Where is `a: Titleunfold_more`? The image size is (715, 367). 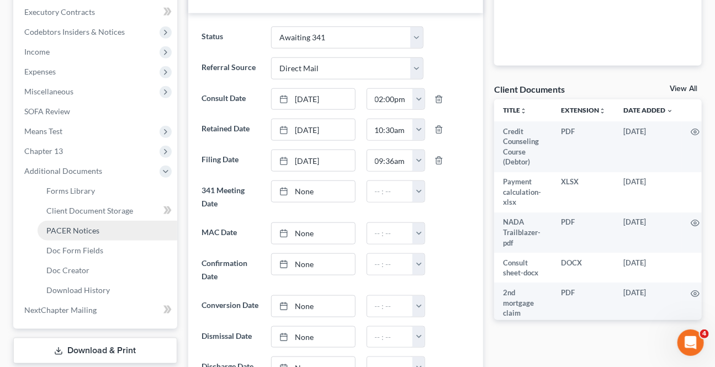 a: Titleunfold_more is located at coordinates (514, 110).